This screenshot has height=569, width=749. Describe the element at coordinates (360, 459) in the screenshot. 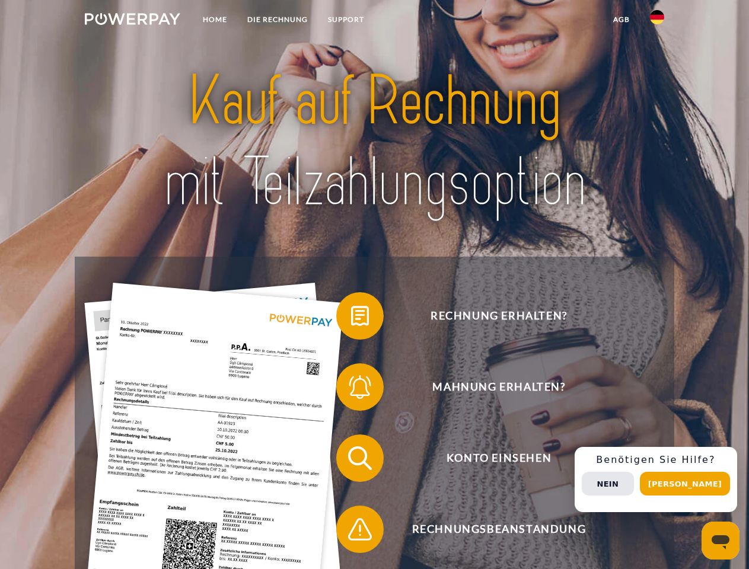

I see `img: qb_search.svg` at that location.